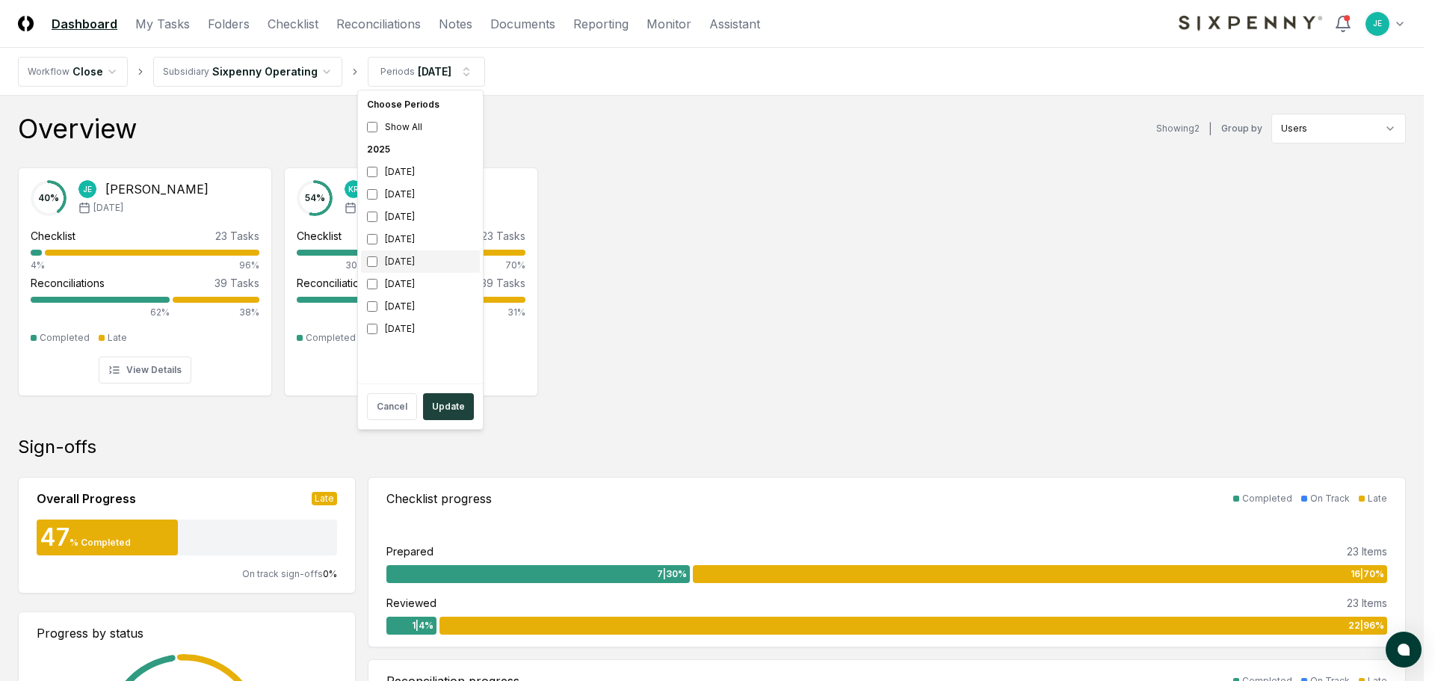  What do you see at coordinates (420, 149) in the screenshot?
I see `div: 2025` at bounding box center [420, 149].